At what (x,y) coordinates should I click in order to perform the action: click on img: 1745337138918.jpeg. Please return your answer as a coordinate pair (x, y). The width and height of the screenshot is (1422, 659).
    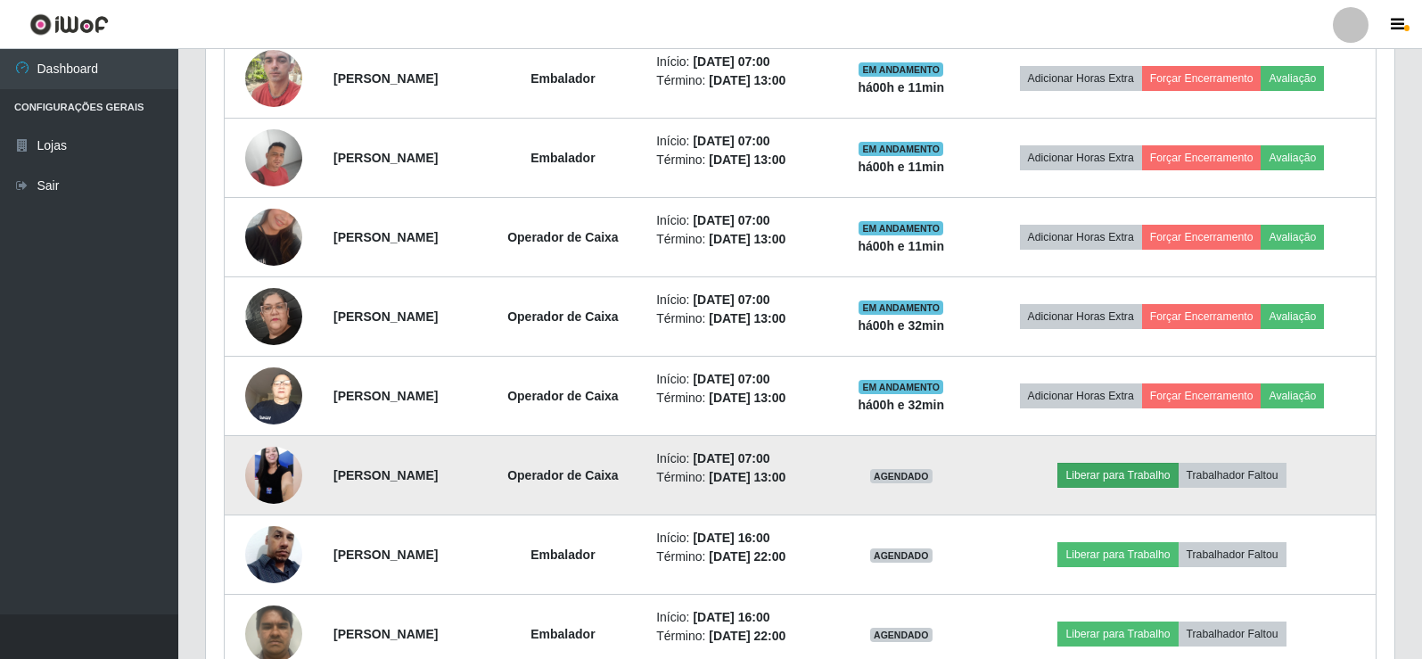
    Looking at the image, I should click on (274, 78).